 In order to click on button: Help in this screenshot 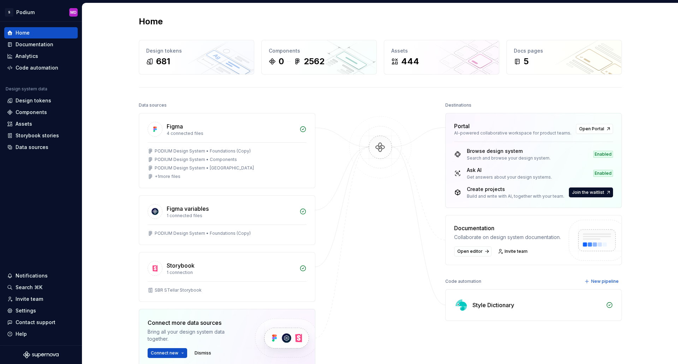, I will do `click(41, 334)`.